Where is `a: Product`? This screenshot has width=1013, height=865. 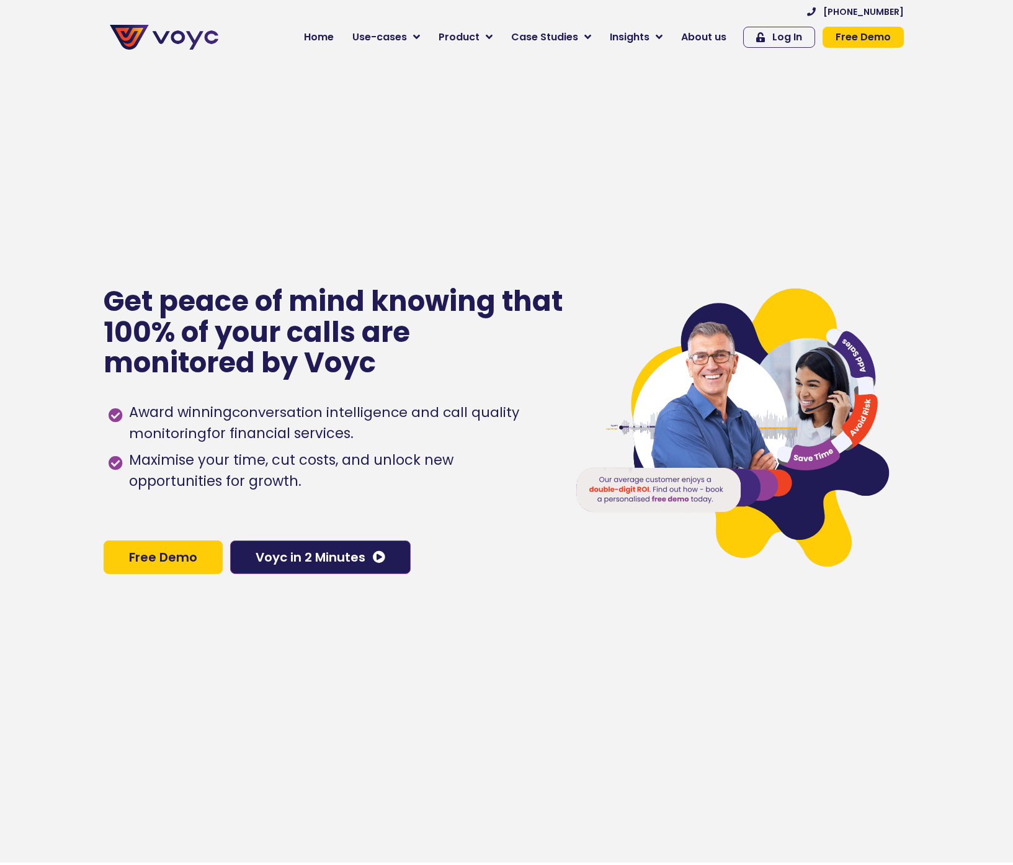 a: Product is located at coordinates (465, 37).